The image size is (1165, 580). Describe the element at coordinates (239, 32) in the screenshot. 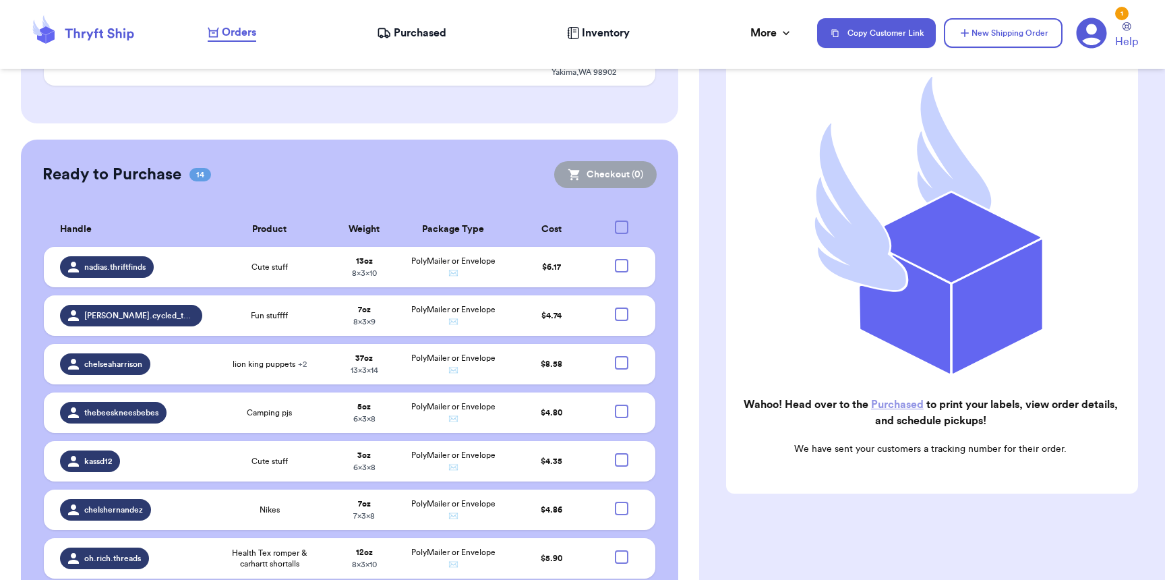

I see `span: Orders` at that location.